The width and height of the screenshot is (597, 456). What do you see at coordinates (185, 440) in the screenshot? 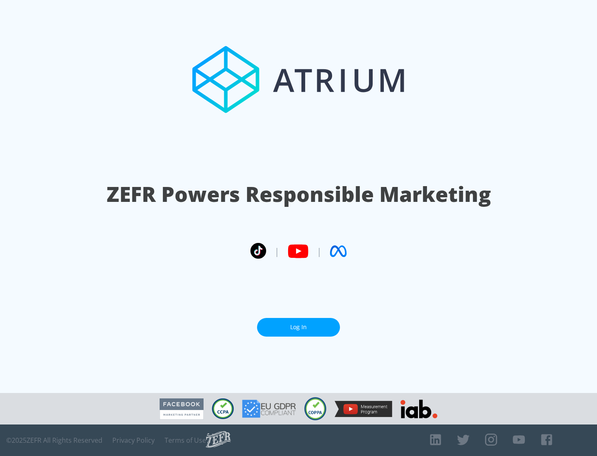
I see `a: Terms of Use` at bounding box center [185, 440].